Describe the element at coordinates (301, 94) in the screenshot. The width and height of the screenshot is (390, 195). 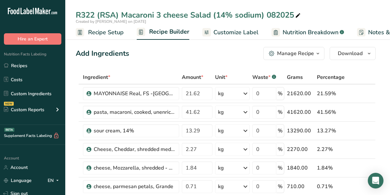
I see `div: 21620.00` at that location.